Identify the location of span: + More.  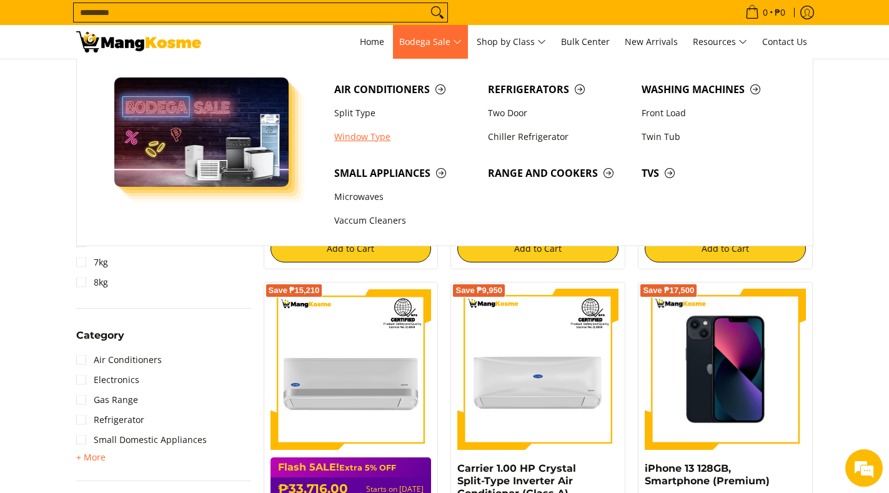
(91, 457).